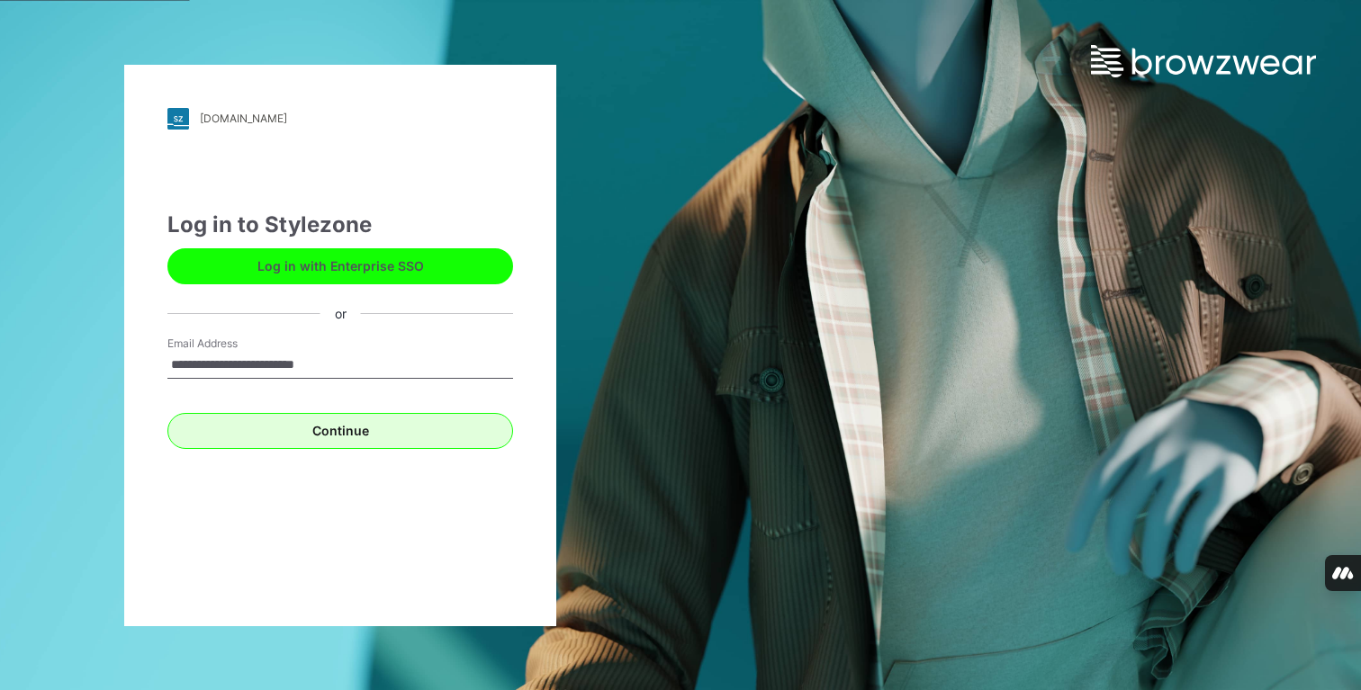 This screenshot has width=1361, height=690. I want to click on img: stylezone-logo.562084cfcfab977791bfbf7441f1a819.svg, so click(178, 119).